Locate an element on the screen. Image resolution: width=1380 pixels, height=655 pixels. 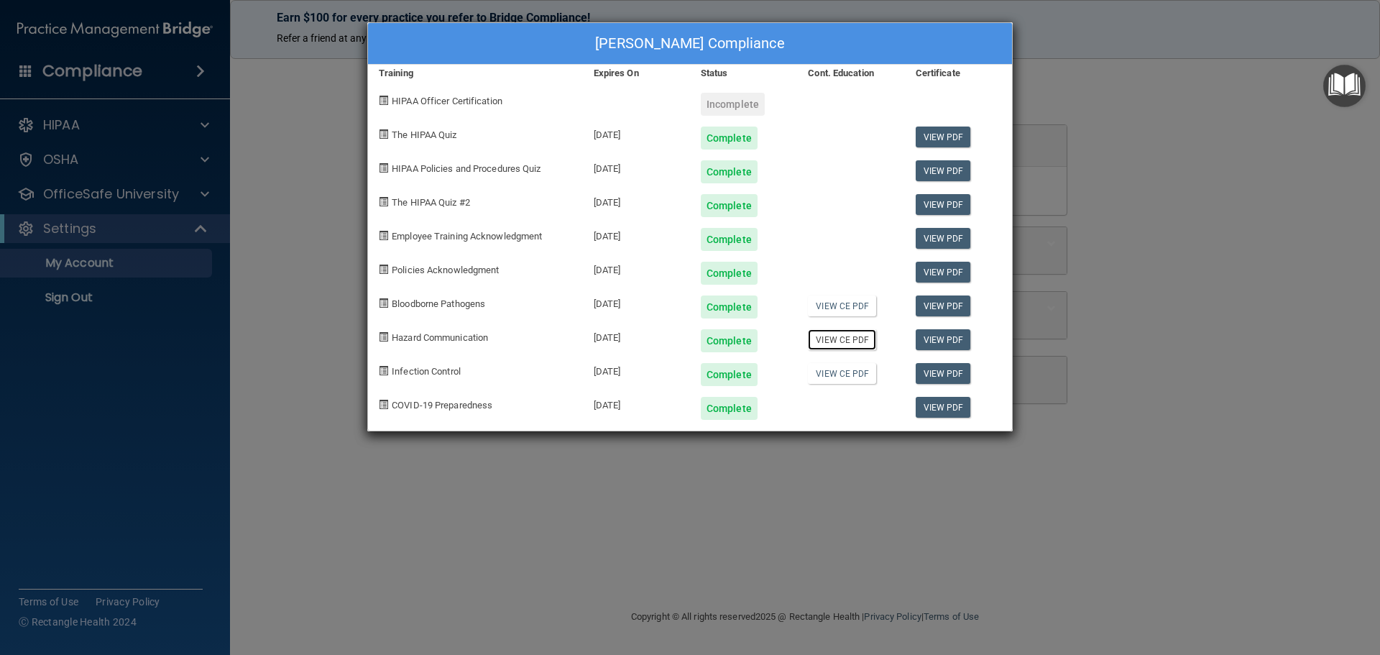
span: The HIPAA Quiz #2 is located at coordinates (431, 202).